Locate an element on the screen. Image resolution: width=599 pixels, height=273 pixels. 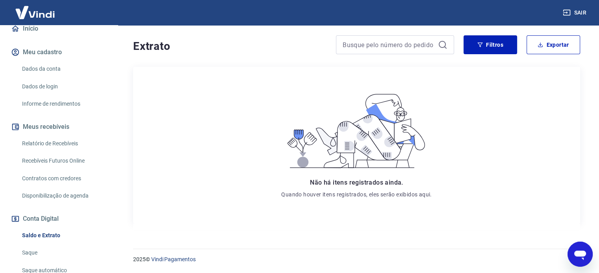
a: Relatório de Recebíveis is located at coordinates (63, 144).